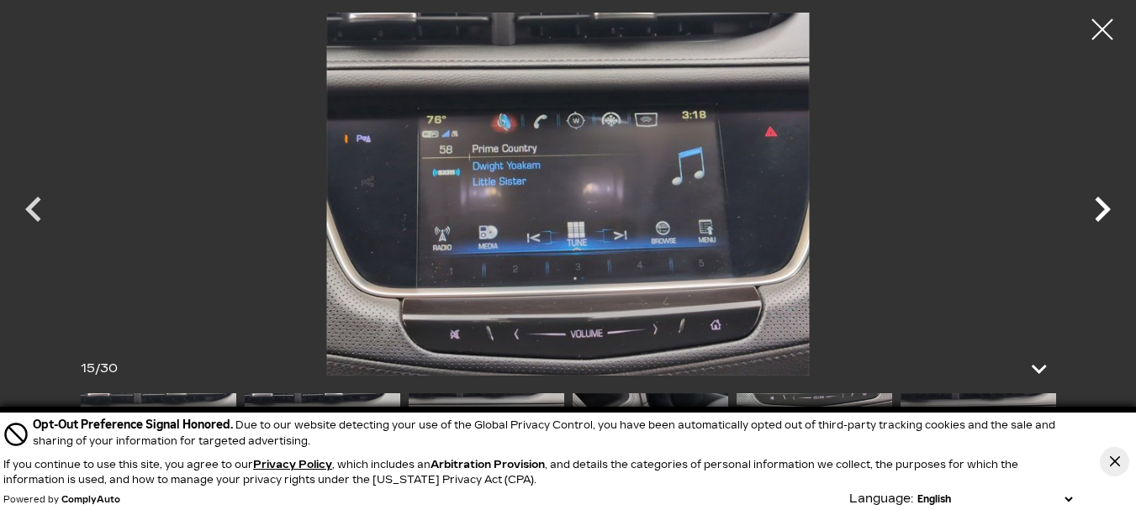 The width and height of the screenshot is (1136, 510). What do you see at coordinates (322, 451) in the screenshot?
I see `img: Used 2018 Radiant Silver Metallic Cadillac Premium Luxury AWD image 16` at bounding box center [322, 451].